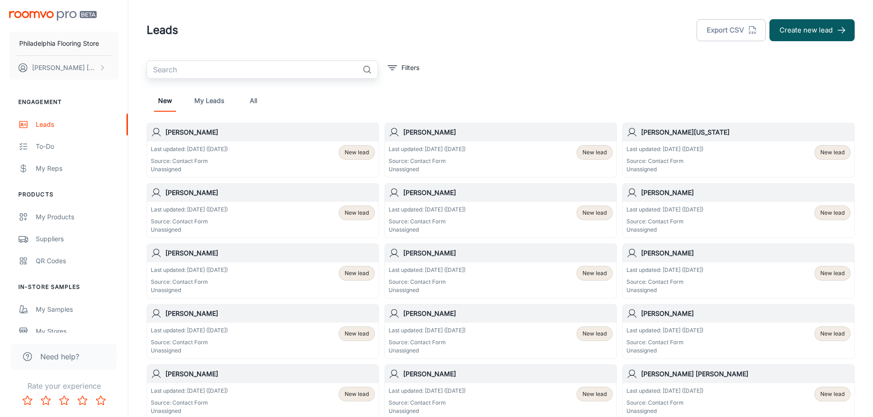  What do you see at coordinates (77, 217) in the screenshot?
I see `div: My Products` at bounding box center [77, 217].